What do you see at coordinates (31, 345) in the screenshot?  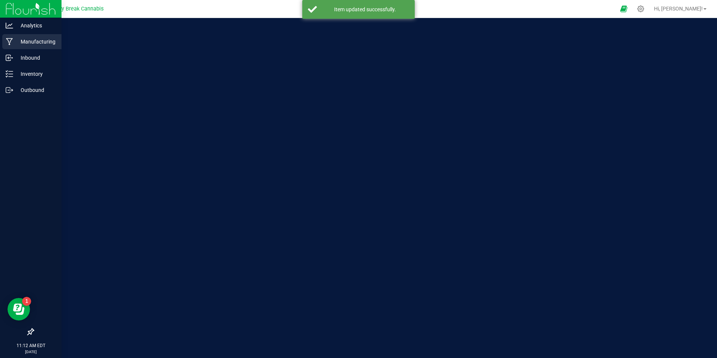 I see `p: 11:12 AM EDT` at bounding box center [31, 345].